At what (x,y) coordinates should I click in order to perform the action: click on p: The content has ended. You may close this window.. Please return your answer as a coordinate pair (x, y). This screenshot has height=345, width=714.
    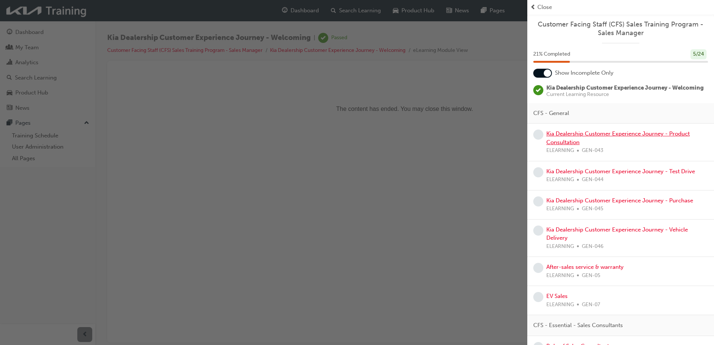
    Looking at the image, I should click on (291, 23).